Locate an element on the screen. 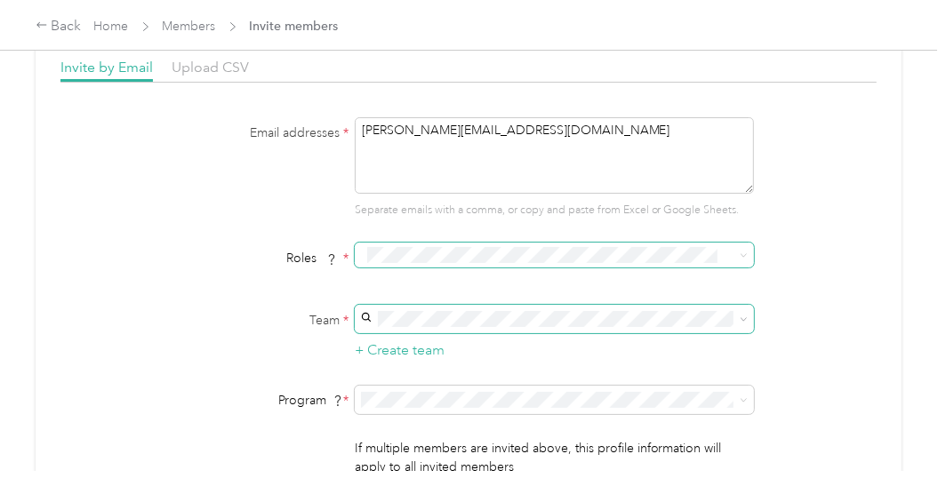 The height and width of the screenshot is (502, 946). p: If multiple members are invited above, this profile information will apply to all invited members is located at coordinates (554, 458).